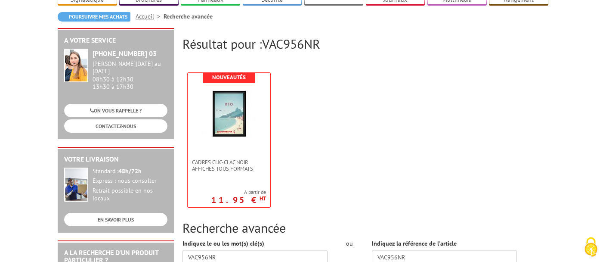  Describe the element at coordinates (130, 181) in the screenshot. I see `div: Express : nous consulter` at that location.